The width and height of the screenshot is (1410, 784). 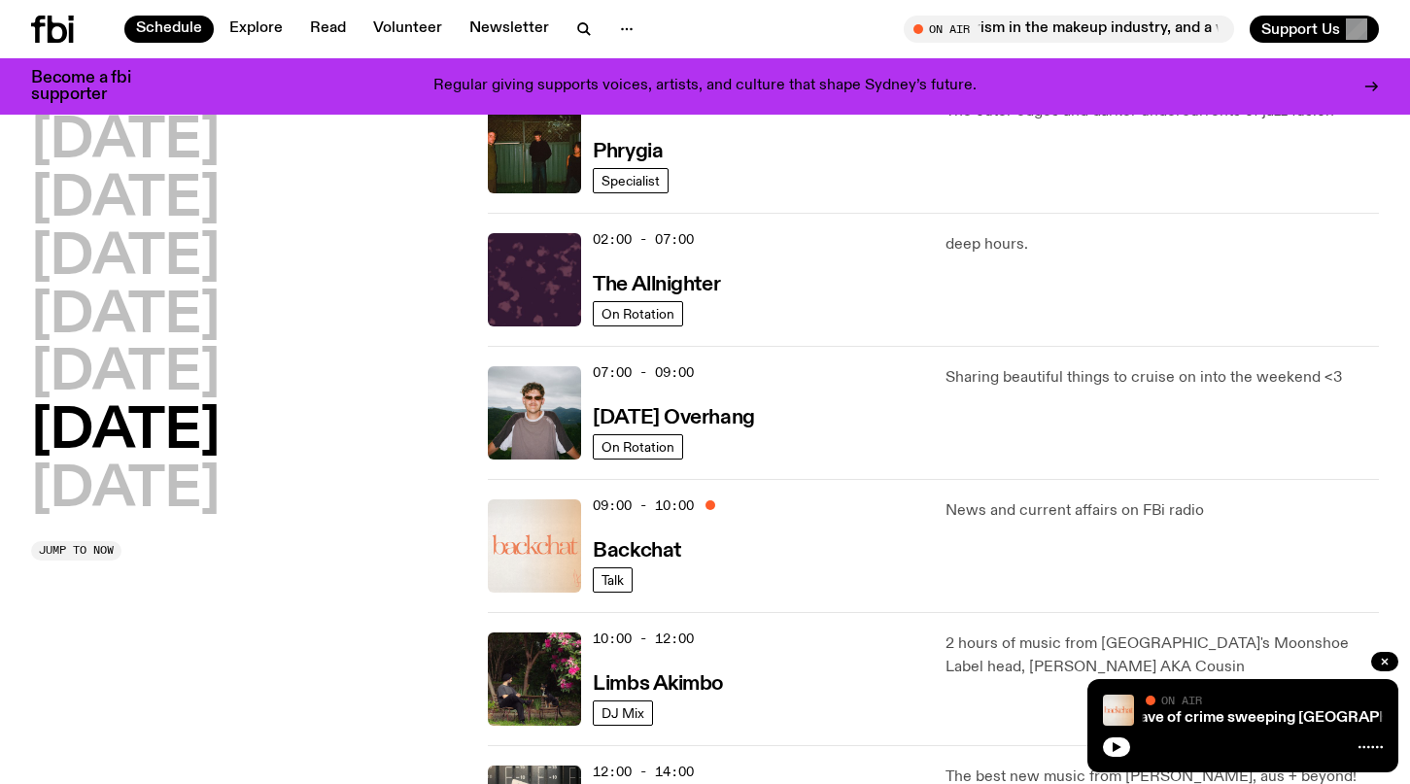 What do you see at coordinates (623, 713) in the screenshot?
I see `a: DJ Mix` at bounding box center [623, 713].